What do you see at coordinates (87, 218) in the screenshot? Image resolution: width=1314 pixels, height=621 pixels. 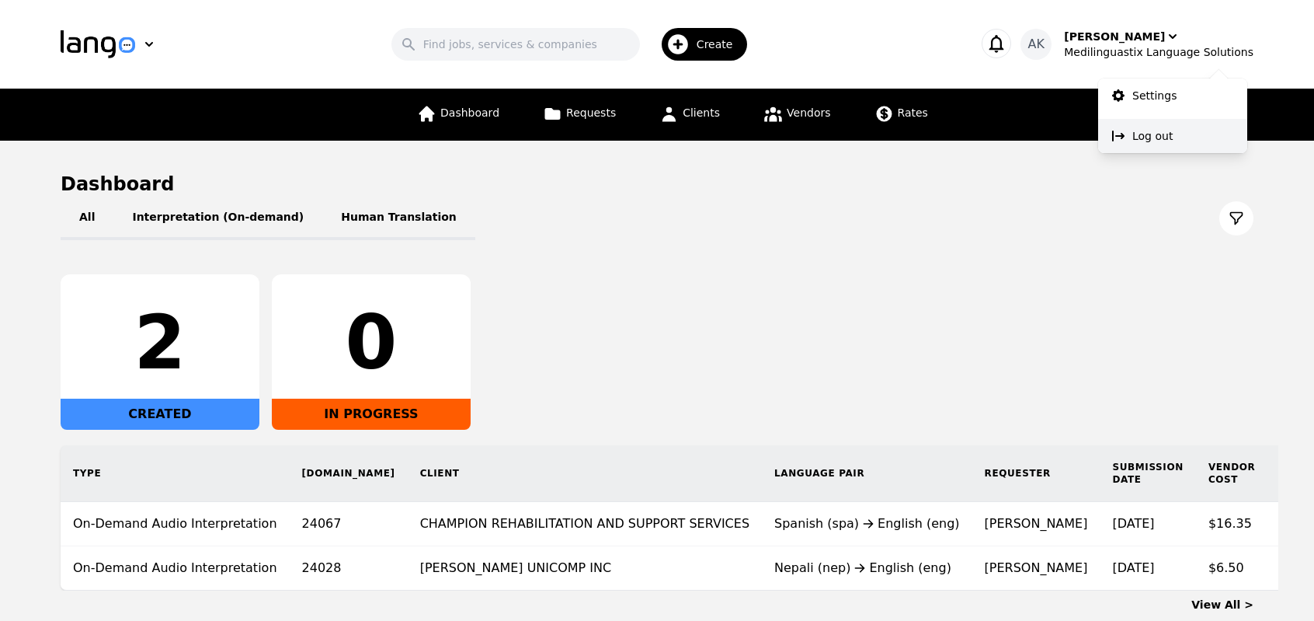 I see `button: All` at bounding box center [87, 218].